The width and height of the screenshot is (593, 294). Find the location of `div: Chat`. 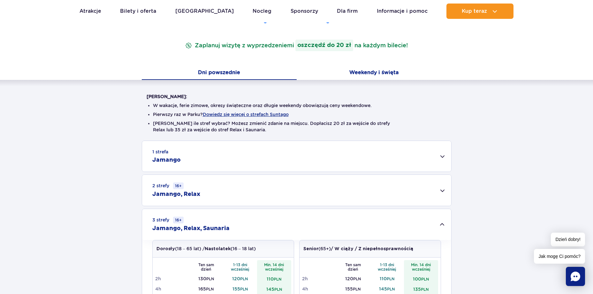

div: Chat is located at coordinates (575, 276).